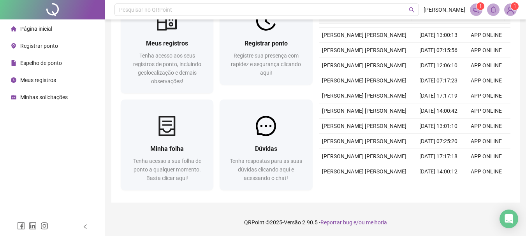  I want to click on sup: Atualize o seu contato no menu Meus Dados, so click(515, 6).